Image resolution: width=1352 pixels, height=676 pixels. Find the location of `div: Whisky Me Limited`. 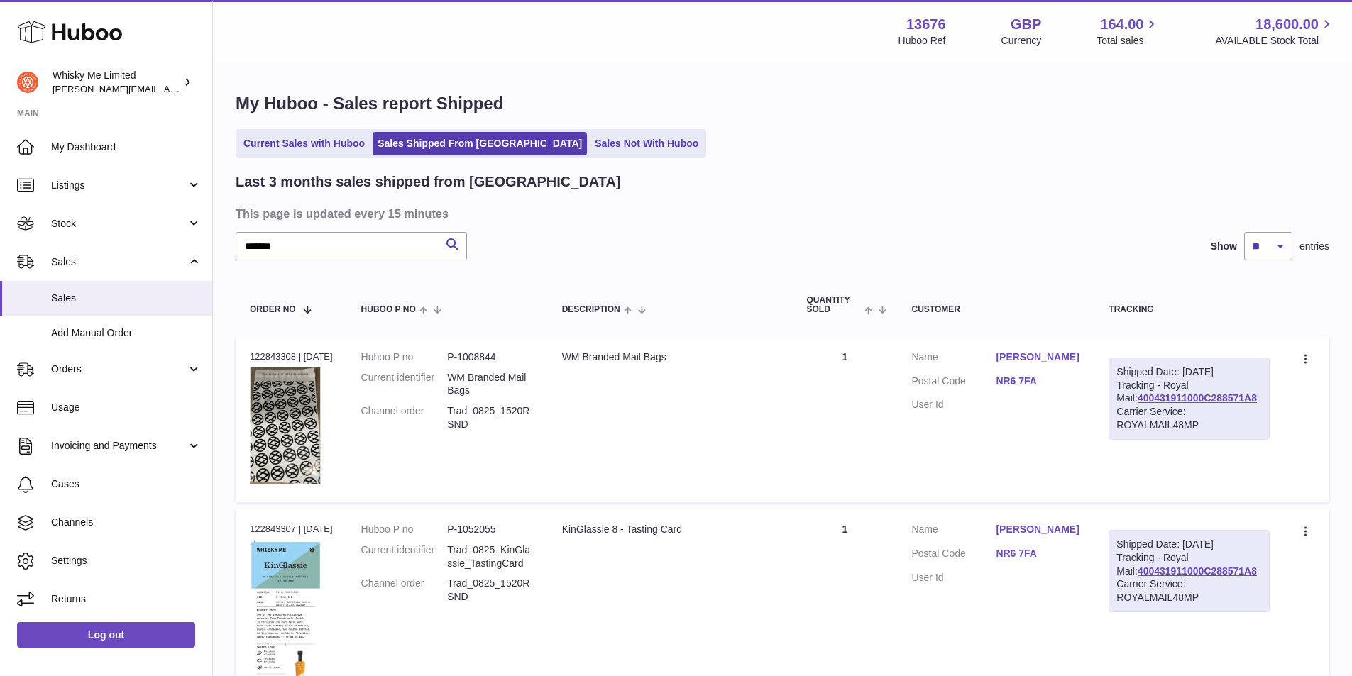

div: Whisky Me Limited is located at coordinates (116, 82).